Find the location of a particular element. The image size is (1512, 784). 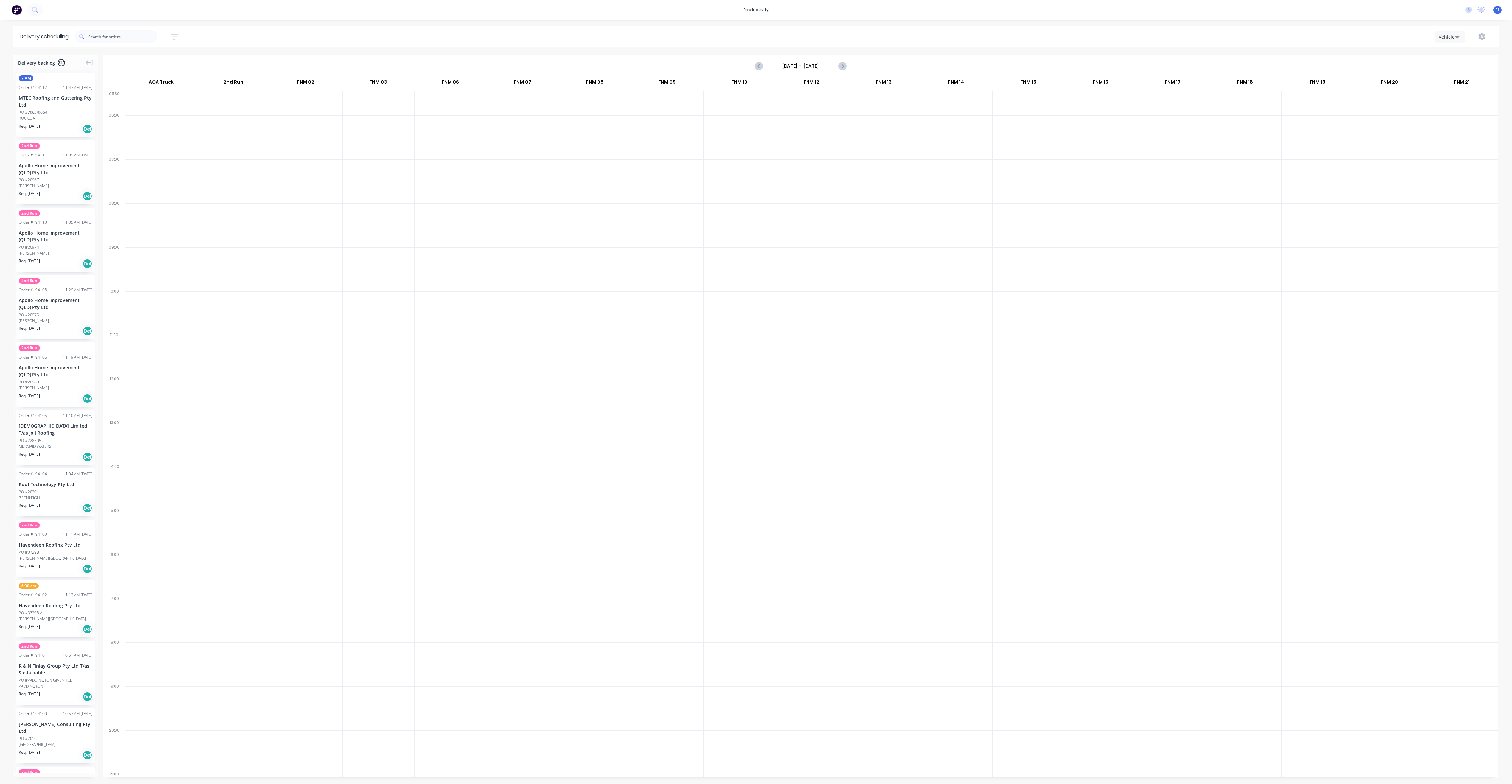

div: 12:00 is located at coordinates (114, 397).